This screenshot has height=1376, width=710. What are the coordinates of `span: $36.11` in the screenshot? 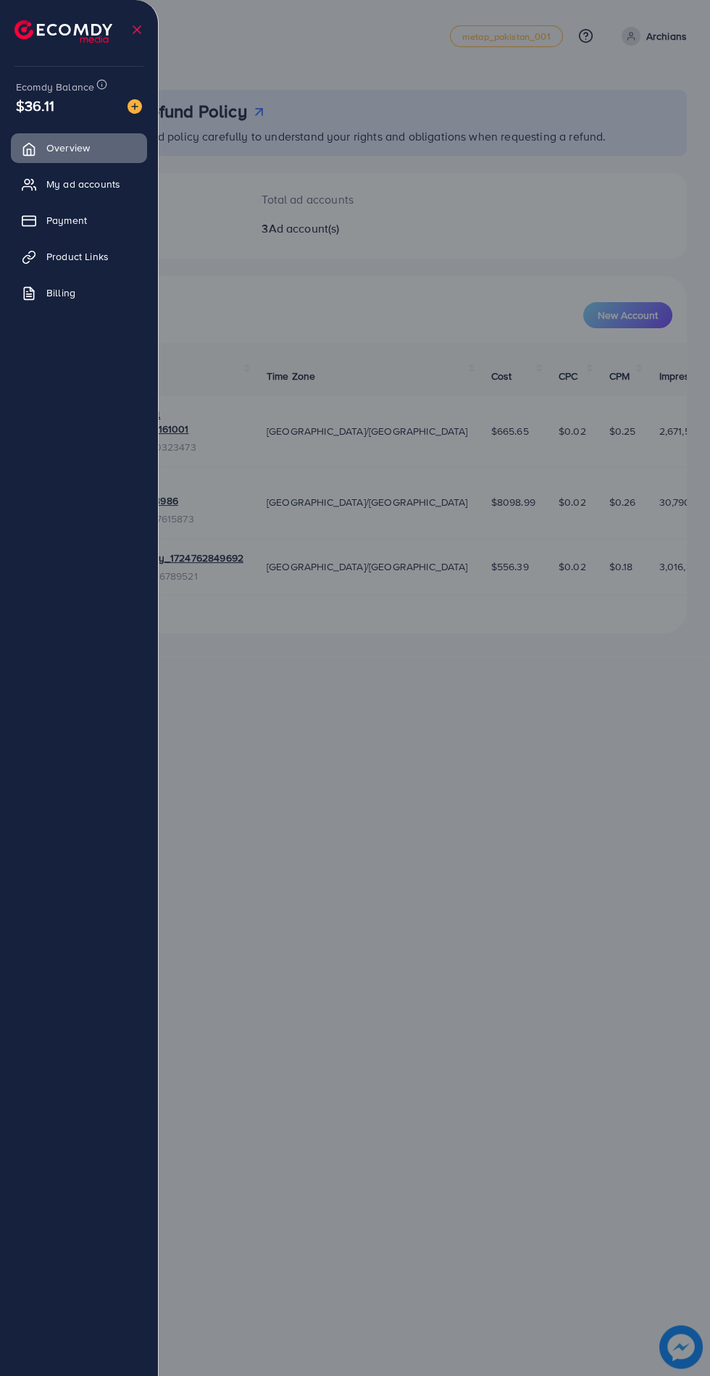 It's located at (35, 105).